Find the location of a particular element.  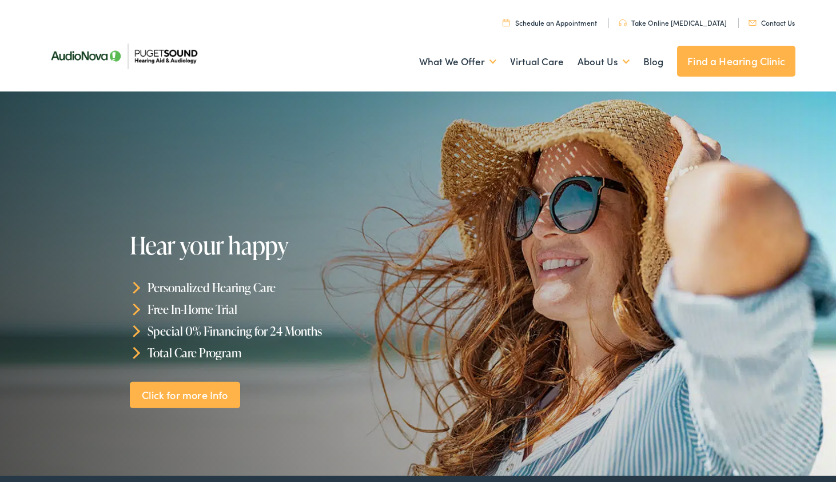

li: Personalized Hearing Care is located at coordinates (276, 288).